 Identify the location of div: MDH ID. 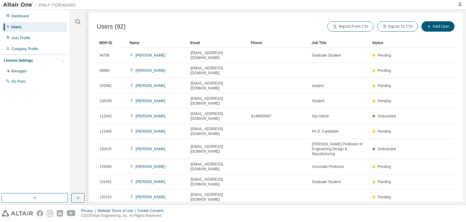
(112, 43).